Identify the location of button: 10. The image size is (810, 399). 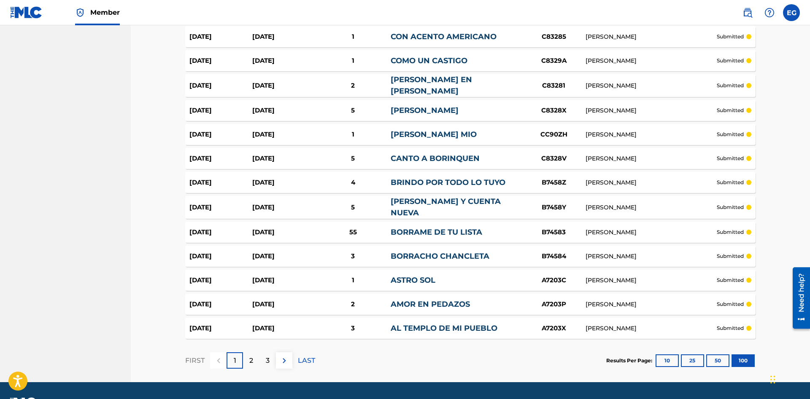
(667, 361).